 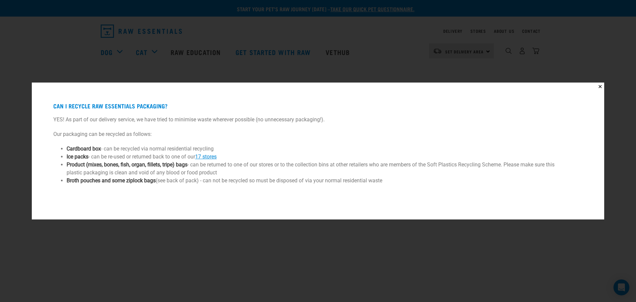 I want to click on strong: Broth pouches and some ziplock bags, so click(x=111, y=180).